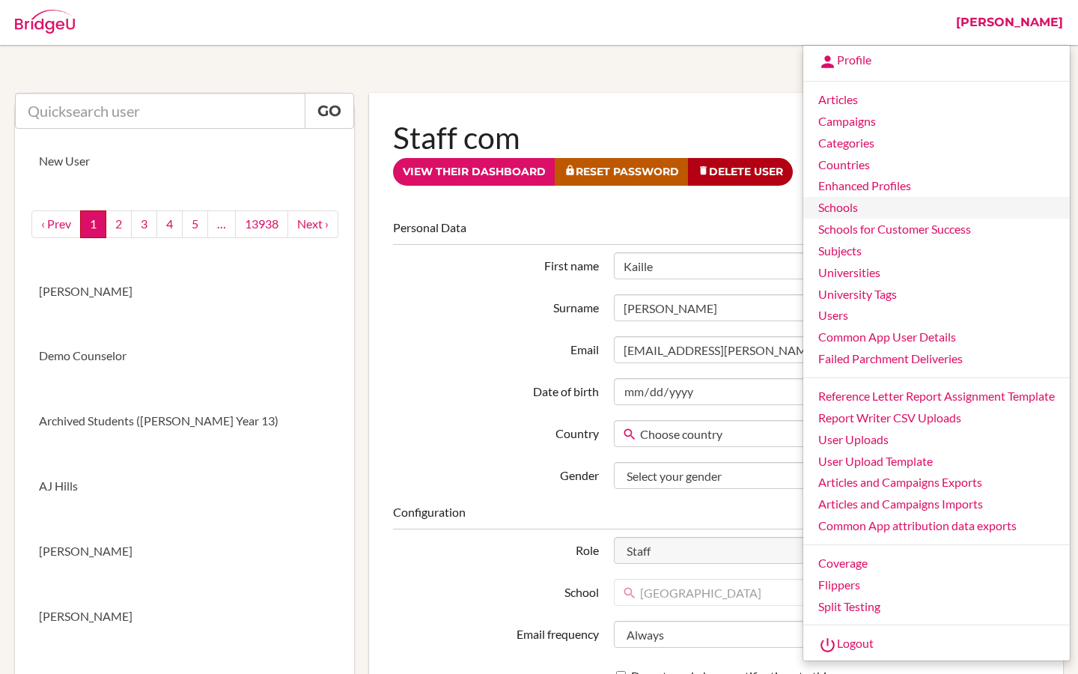  What do you see at coordinates (937, 251) in the screenshot?
I see `a: Subjects` at bounding box center [937, 251].